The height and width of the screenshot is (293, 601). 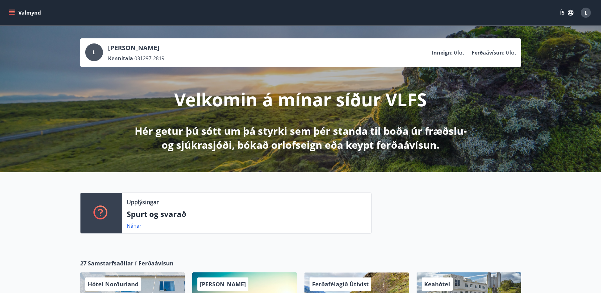 What do you see at coordinates (120, 58) in the screenshot?
I see `p: Kennitala` at bounding box center [120, 58].